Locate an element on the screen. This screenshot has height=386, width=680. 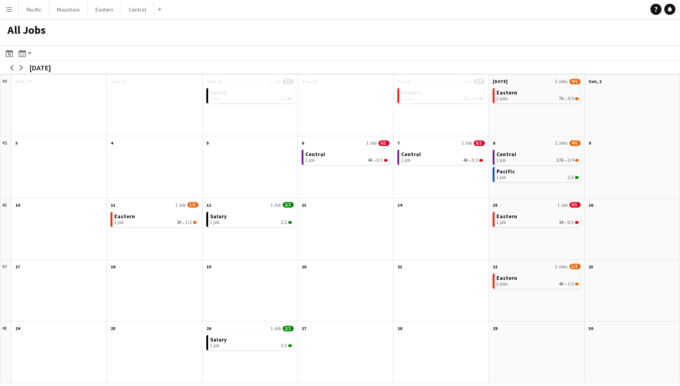
span: 9 is located at coordinates (590, 143).